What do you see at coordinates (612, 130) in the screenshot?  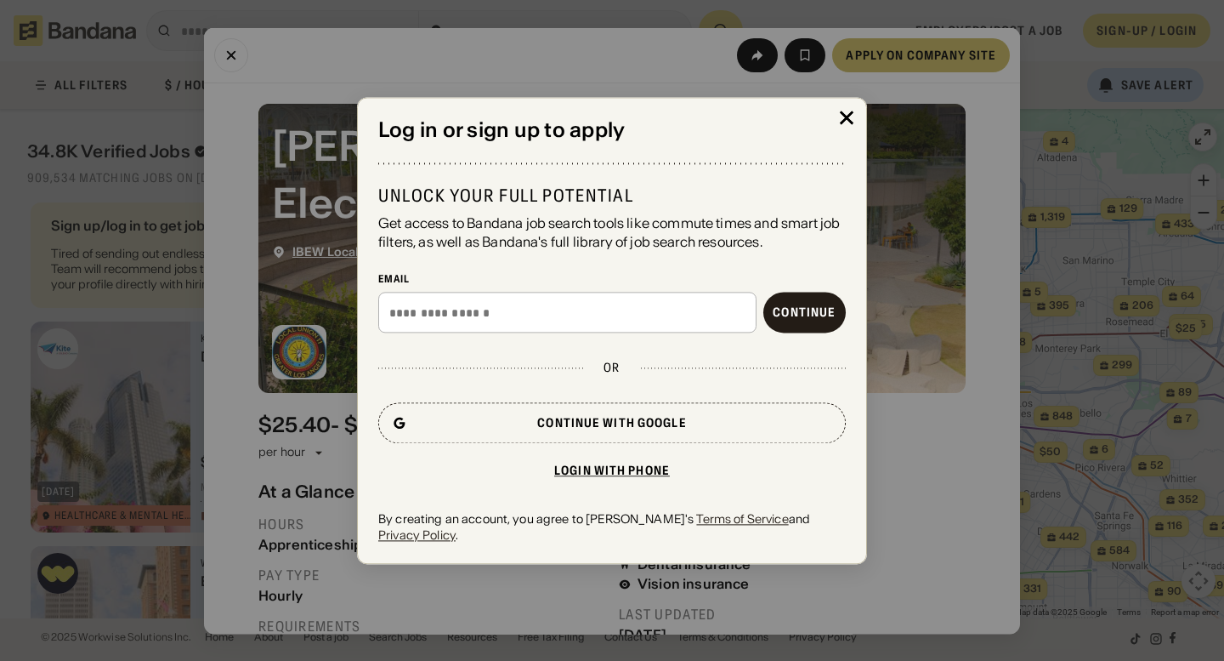 I see `div: Log in or sign up to apply` at bounding box center [612, 130].